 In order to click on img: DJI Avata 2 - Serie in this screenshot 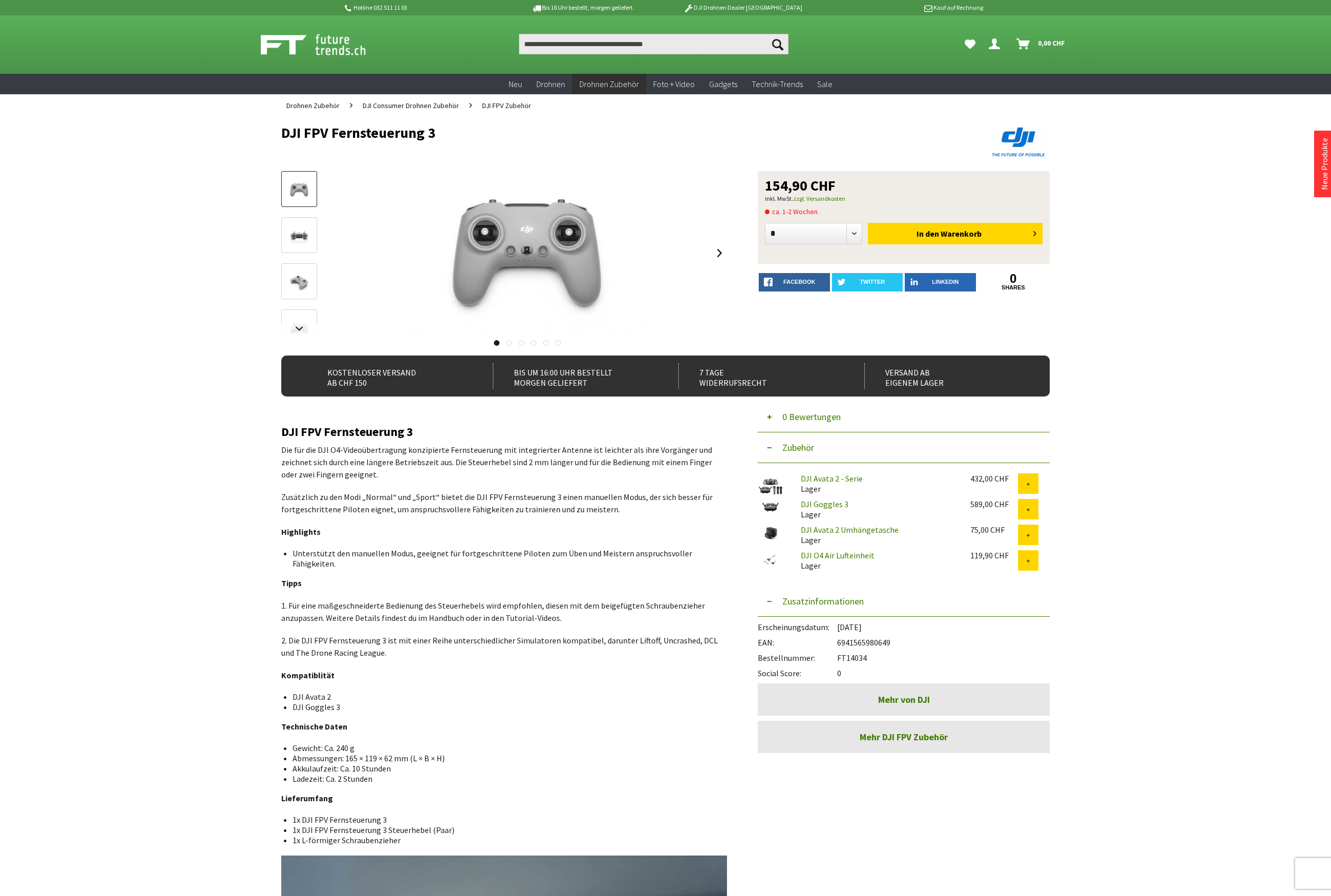, I will do `click(770, 486)`.